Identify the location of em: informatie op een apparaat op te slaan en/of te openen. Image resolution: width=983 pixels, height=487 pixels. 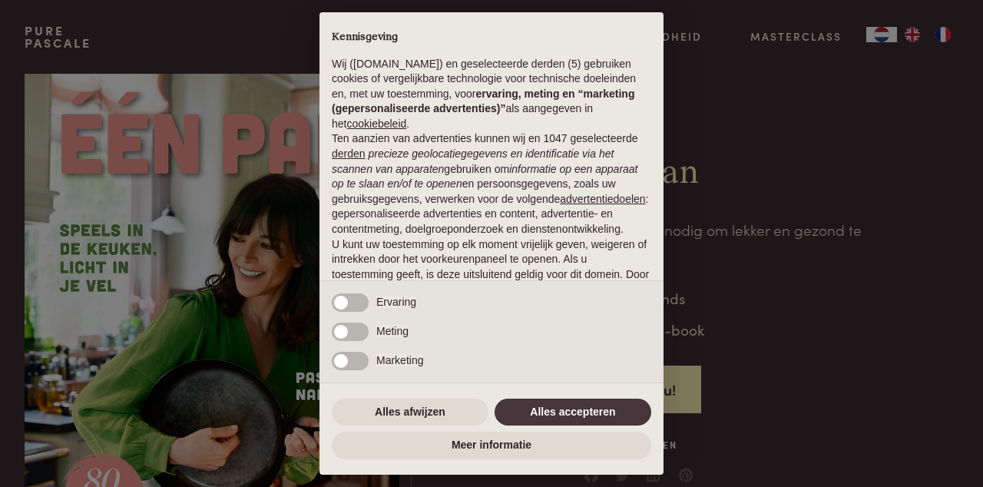
(484, 177).